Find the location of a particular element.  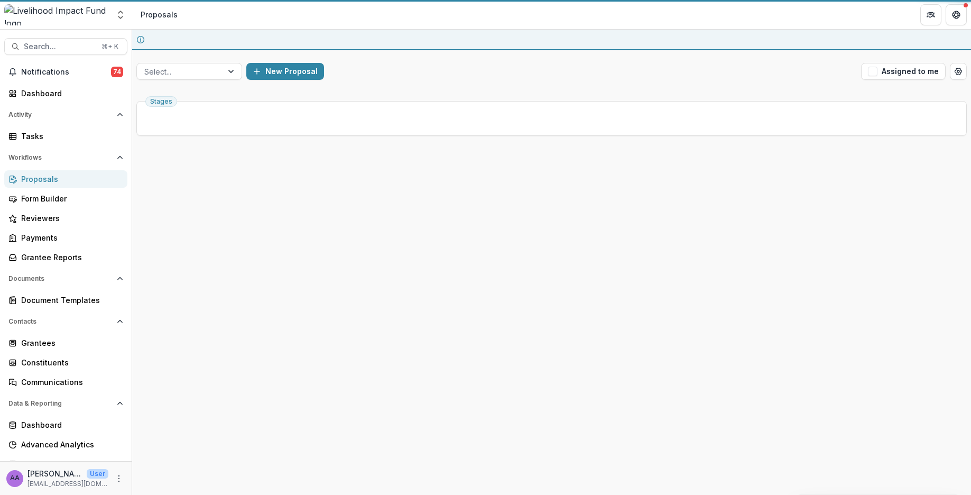

nav: breadcrumb is located at coordinates (159, 14).